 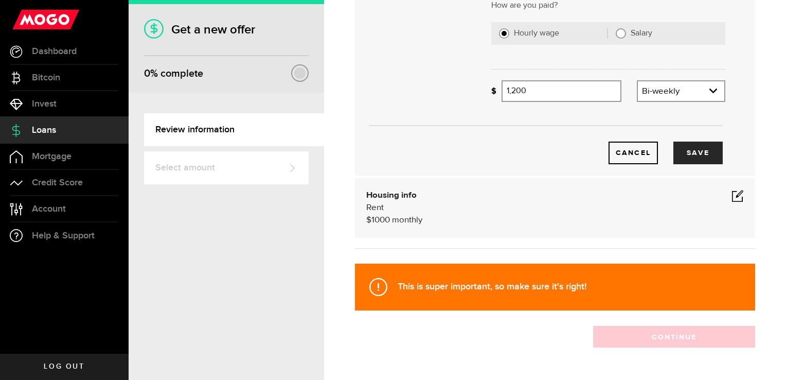 What do you see at coordinates (492, 286) in the screenshot?
I see `strong: This is super important, so make sure it's right!` at bounding box center [492, 286].